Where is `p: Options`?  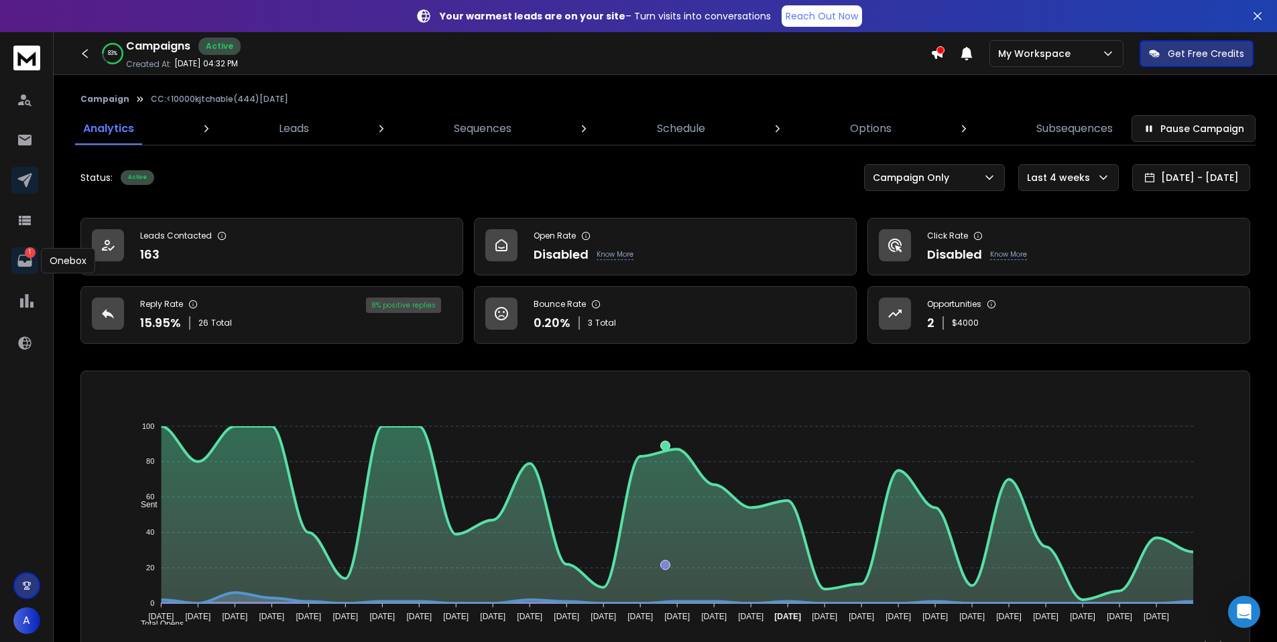
p: Options is located at coordinates (871, 129).